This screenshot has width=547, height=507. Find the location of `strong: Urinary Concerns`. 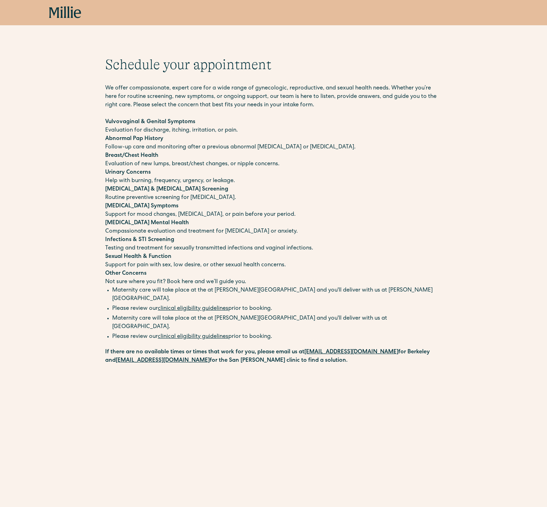

strong: Urinary Concerns is located at coordinates (128, 172).